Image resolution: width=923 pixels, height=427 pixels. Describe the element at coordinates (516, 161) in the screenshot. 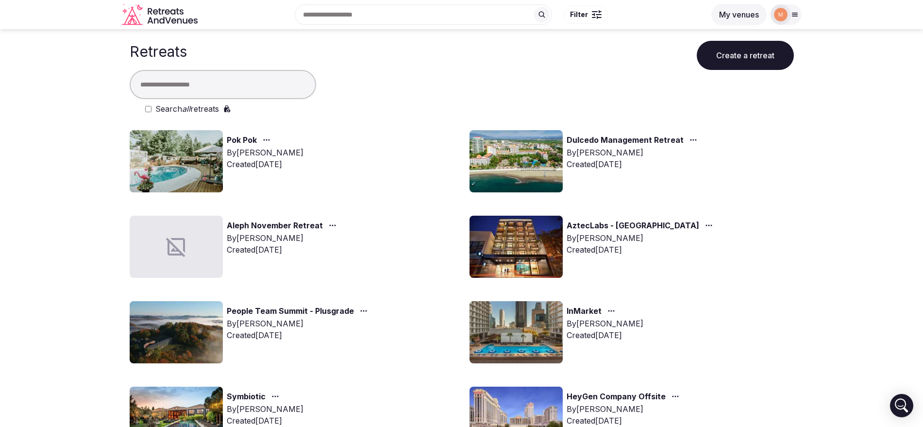

I see `img: Top retreat image for the retreat: Dulcedo Management Retreat` at that location.